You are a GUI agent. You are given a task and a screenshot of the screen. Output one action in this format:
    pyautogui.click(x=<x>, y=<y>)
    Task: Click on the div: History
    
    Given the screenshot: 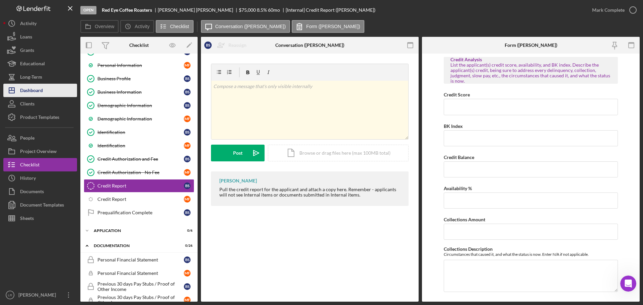 What is the action you would take?
    pyautogui.click(x=28, y=179)
    